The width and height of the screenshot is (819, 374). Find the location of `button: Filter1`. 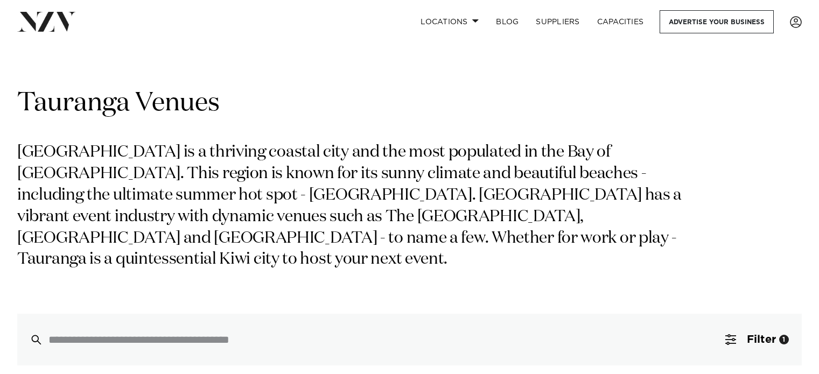

button: Filter1 is located at coordinates (757, 340).